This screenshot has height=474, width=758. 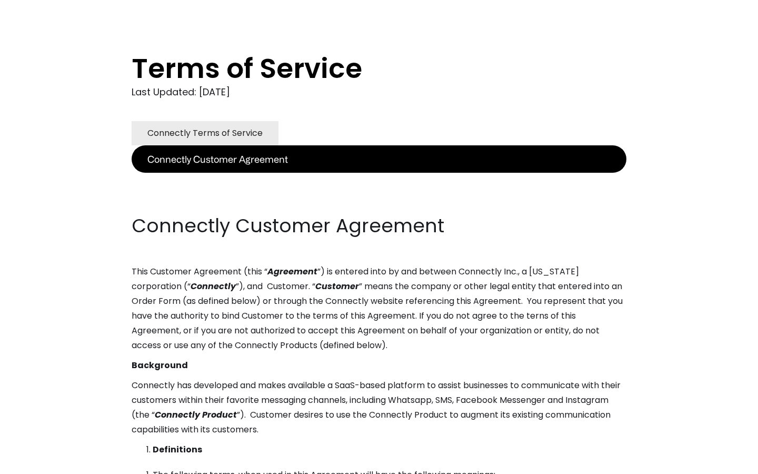 I want to click on h1: Terms of Service, so click(x=358, y=68).